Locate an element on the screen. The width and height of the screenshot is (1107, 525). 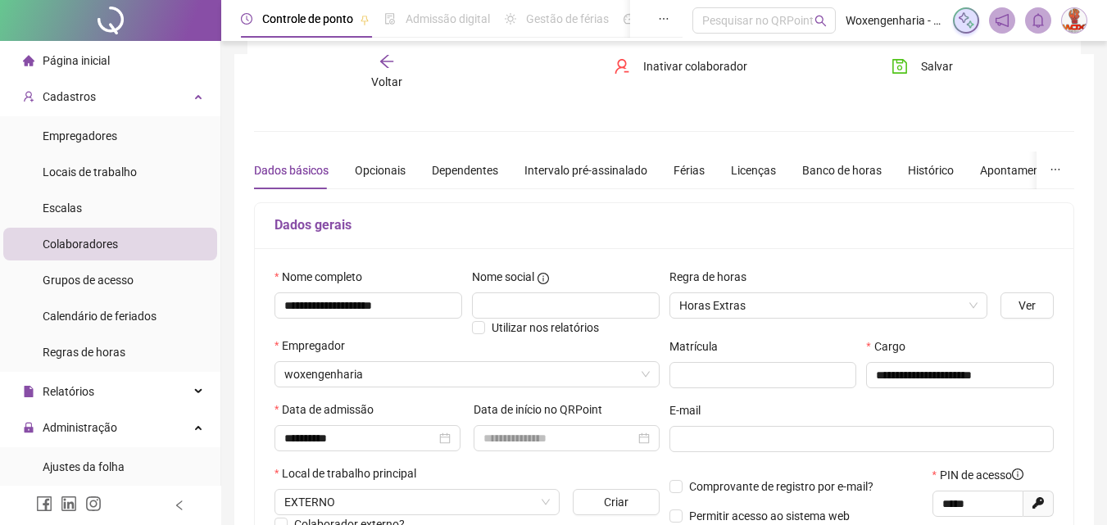
span: search is located at coordinates (820, 20).